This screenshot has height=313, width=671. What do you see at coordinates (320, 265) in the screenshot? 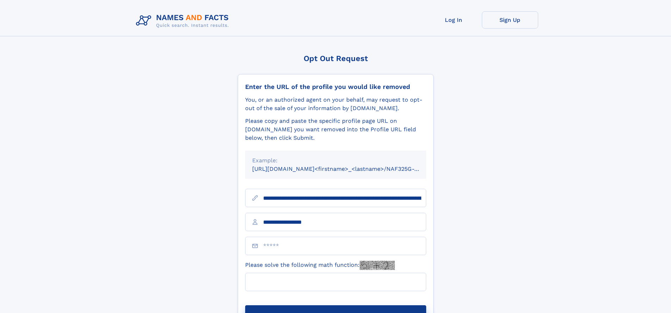
I see `label: Please solve the following math function:` at bounding box center [320, 265].